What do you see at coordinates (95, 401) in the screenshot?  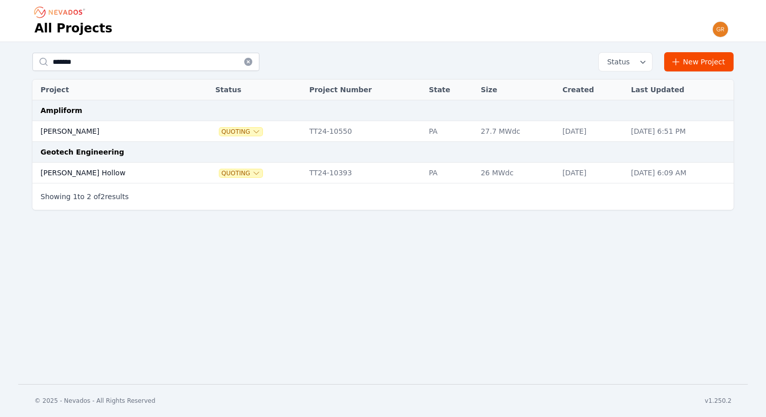 I see `div: © 2025 - Nevados - All Rights Reserved` at bounding box center [95, 401].